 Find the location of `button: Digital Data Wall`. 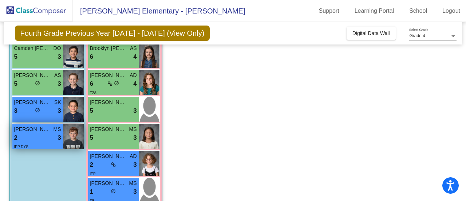

button: Digital Data Wall is located at coordinates (371, 33).